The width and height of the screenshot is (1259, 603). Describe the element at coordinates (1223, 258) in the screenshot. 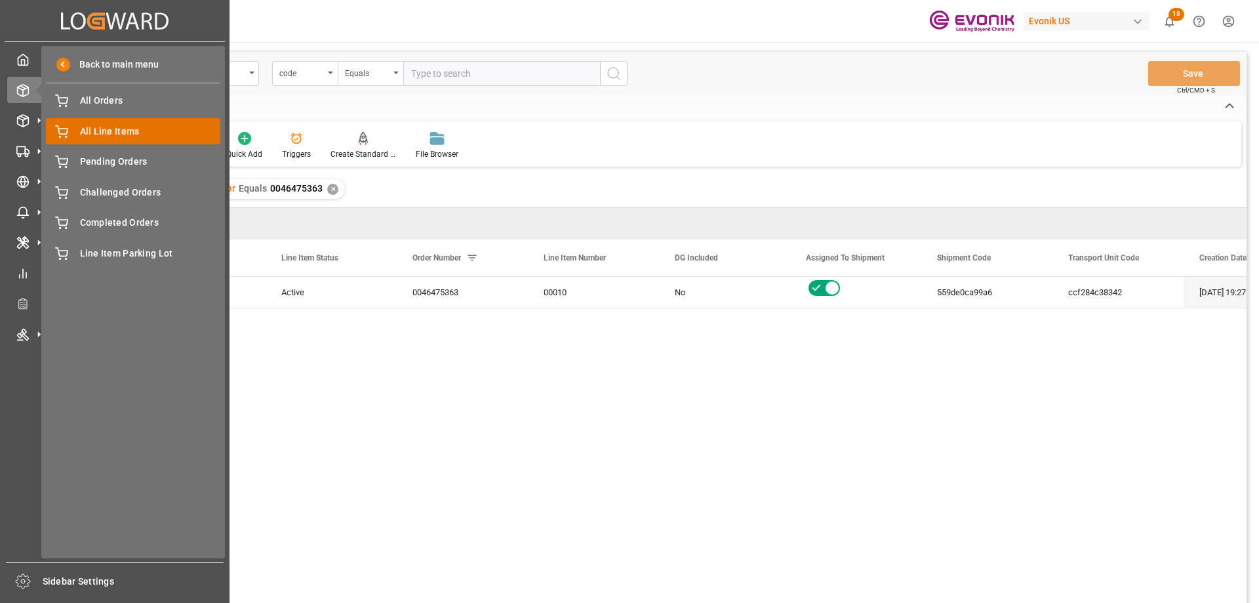

I see `span: Creation Date` at that location.